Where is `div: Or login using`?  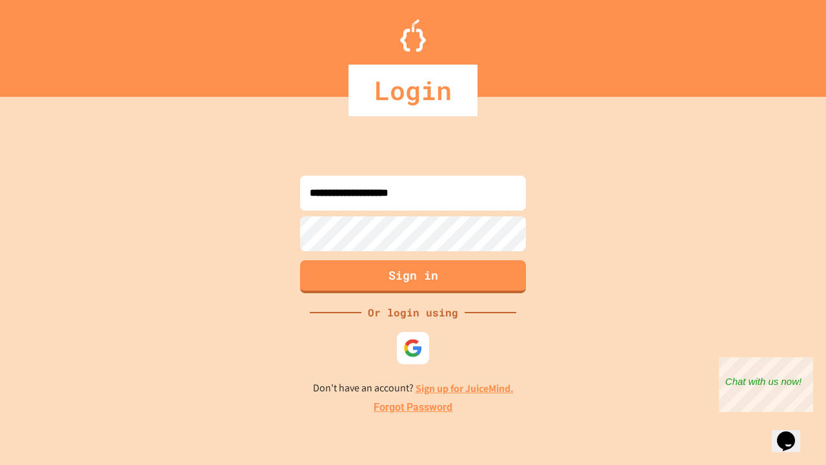
div: Or login using is located at coordinates (413, 312).